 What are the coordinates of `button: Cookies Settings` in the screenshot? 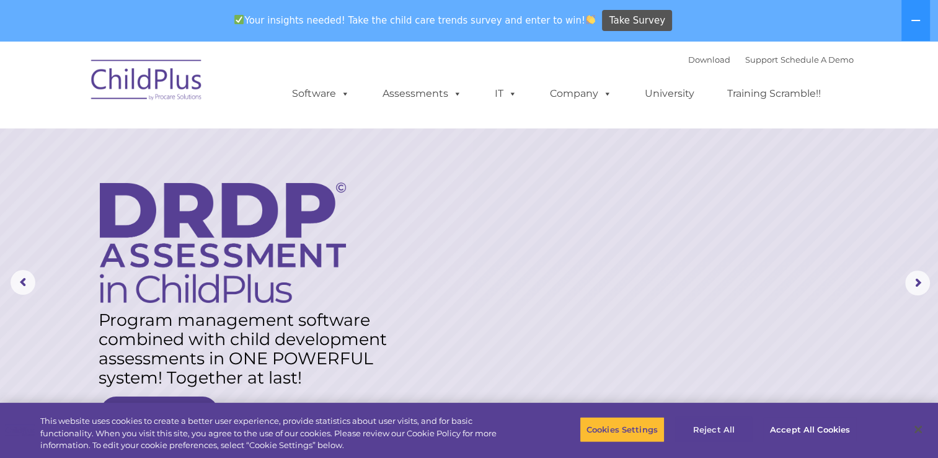 It's located at (622, 429).